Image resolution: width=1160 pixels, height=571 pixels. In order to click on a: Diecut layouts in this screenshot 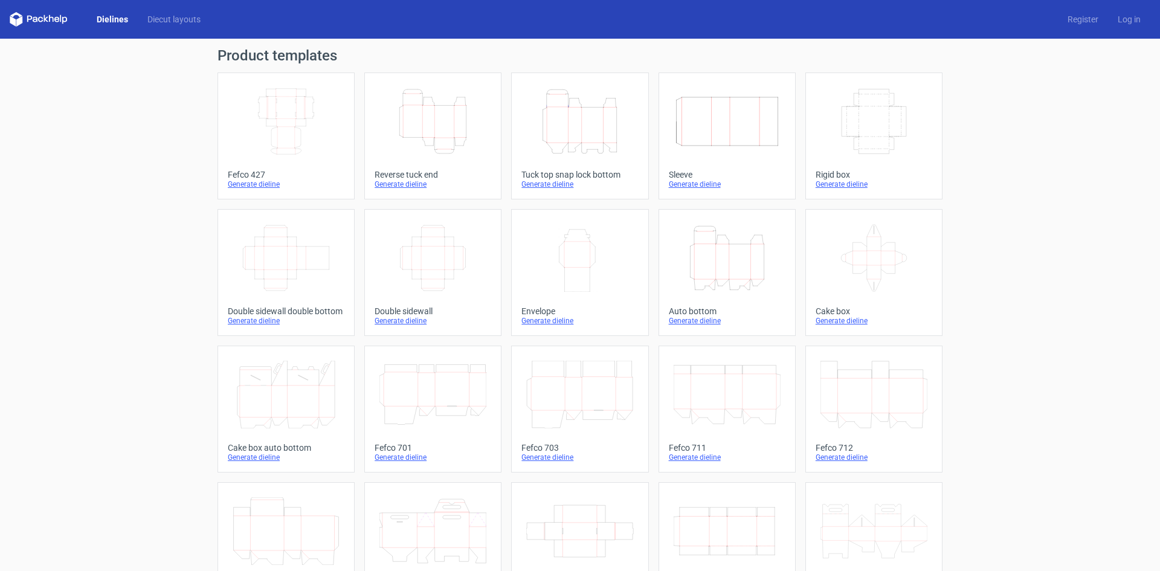, I will do `click(174, 19)`.